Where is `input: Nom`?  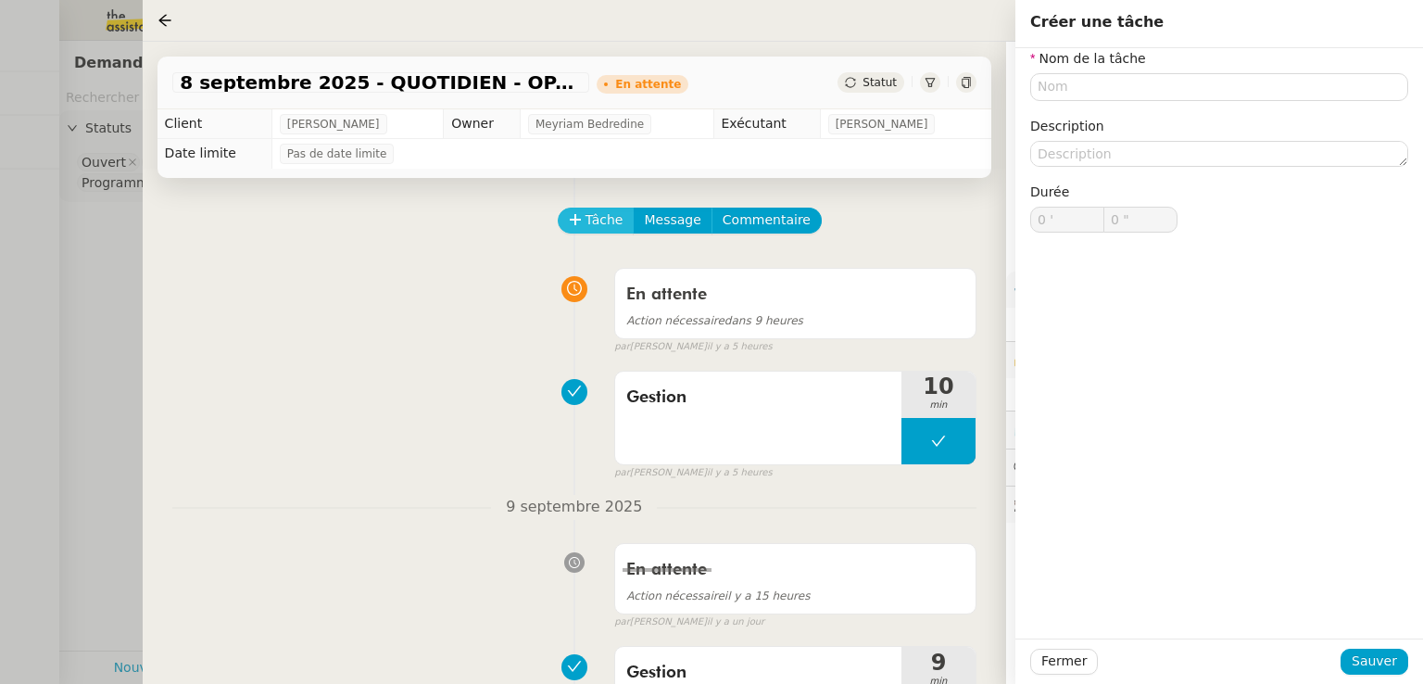
input: Nom is located at coordinates (1219, 86).